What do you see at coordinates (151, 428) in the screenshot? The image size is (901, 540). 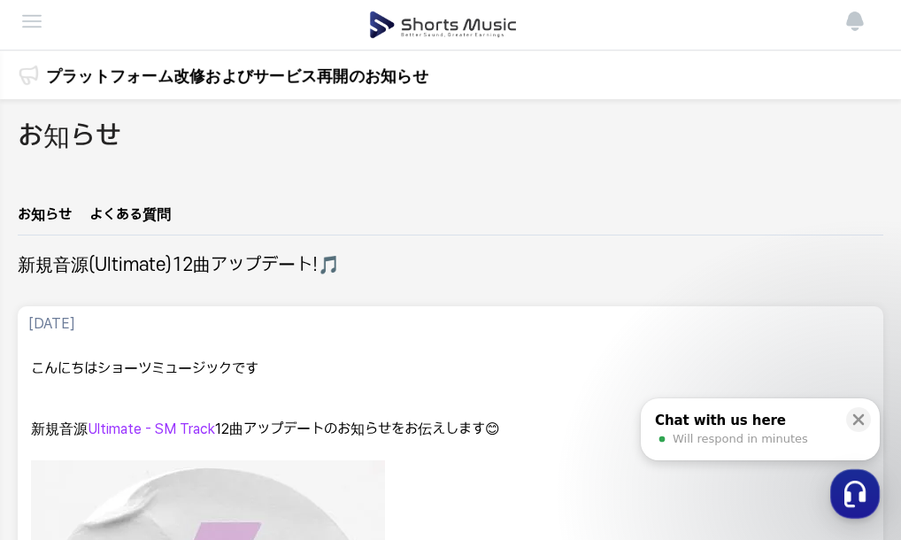 I see `span: Ultimate - SM Track` at bounding box center [151, 428].